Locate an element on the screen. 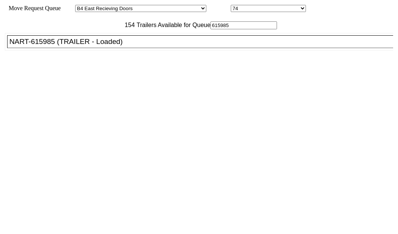 This screenshot has width=398, height=234. span: Area is located at coordinates (68, 8).